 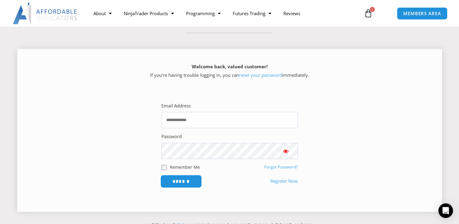 I want to click on a: reset your password, so click(x=260, y=75).